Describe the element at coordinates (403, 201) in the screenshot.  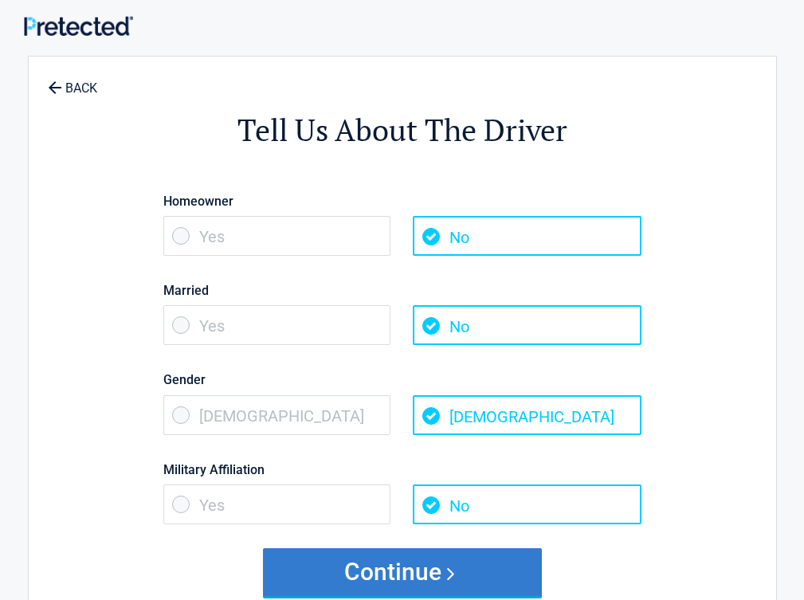
I see `label: Homeowner` at that location.